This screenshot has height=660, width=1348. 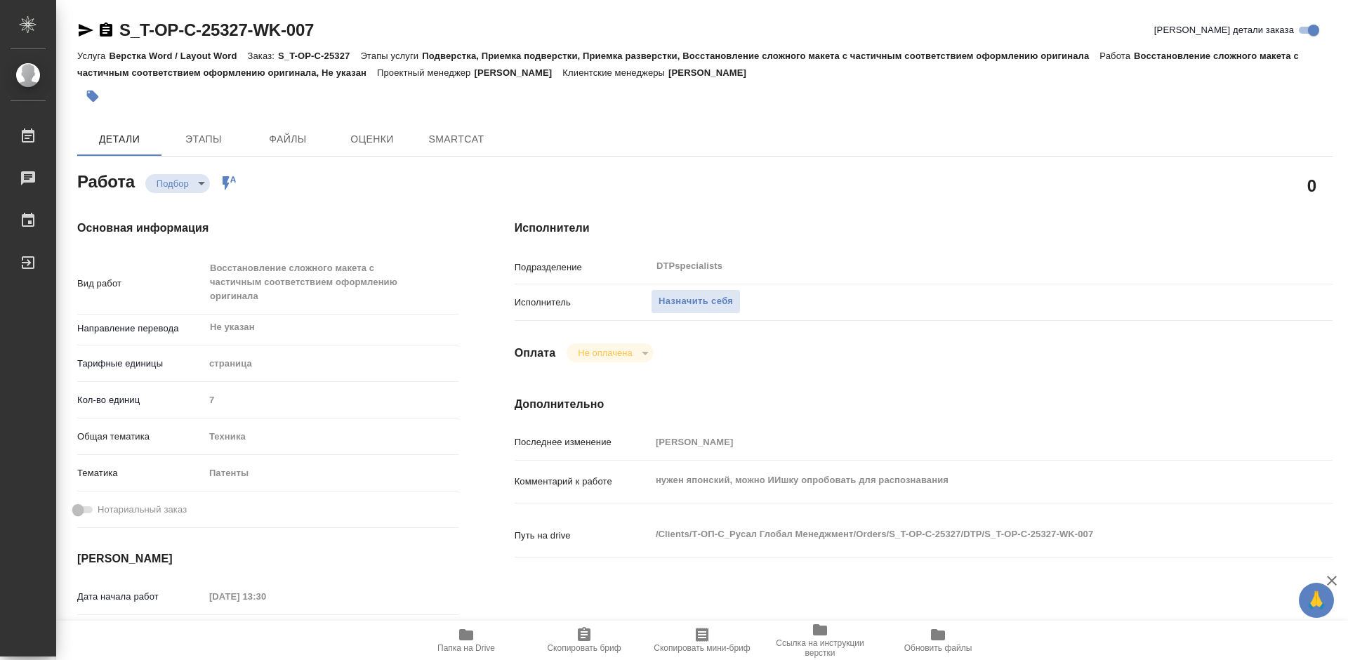 I want to click on p: Подразделение, so click(x=583, y=267).